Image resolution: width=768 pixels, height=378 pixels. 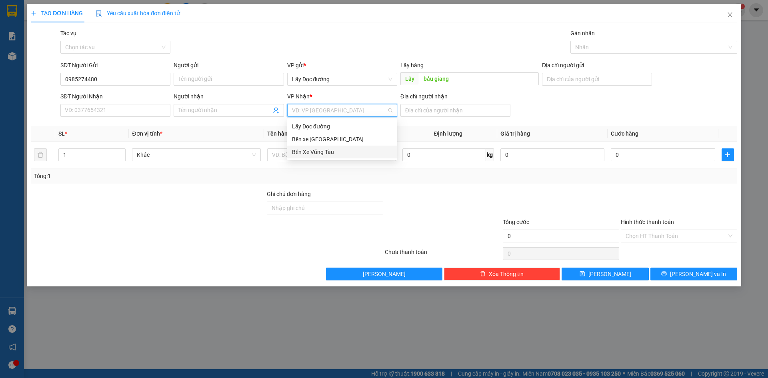 I want to click on strong: Công ty TNHH DVVT Văn Vinh 76, so click(x=12, y=72).